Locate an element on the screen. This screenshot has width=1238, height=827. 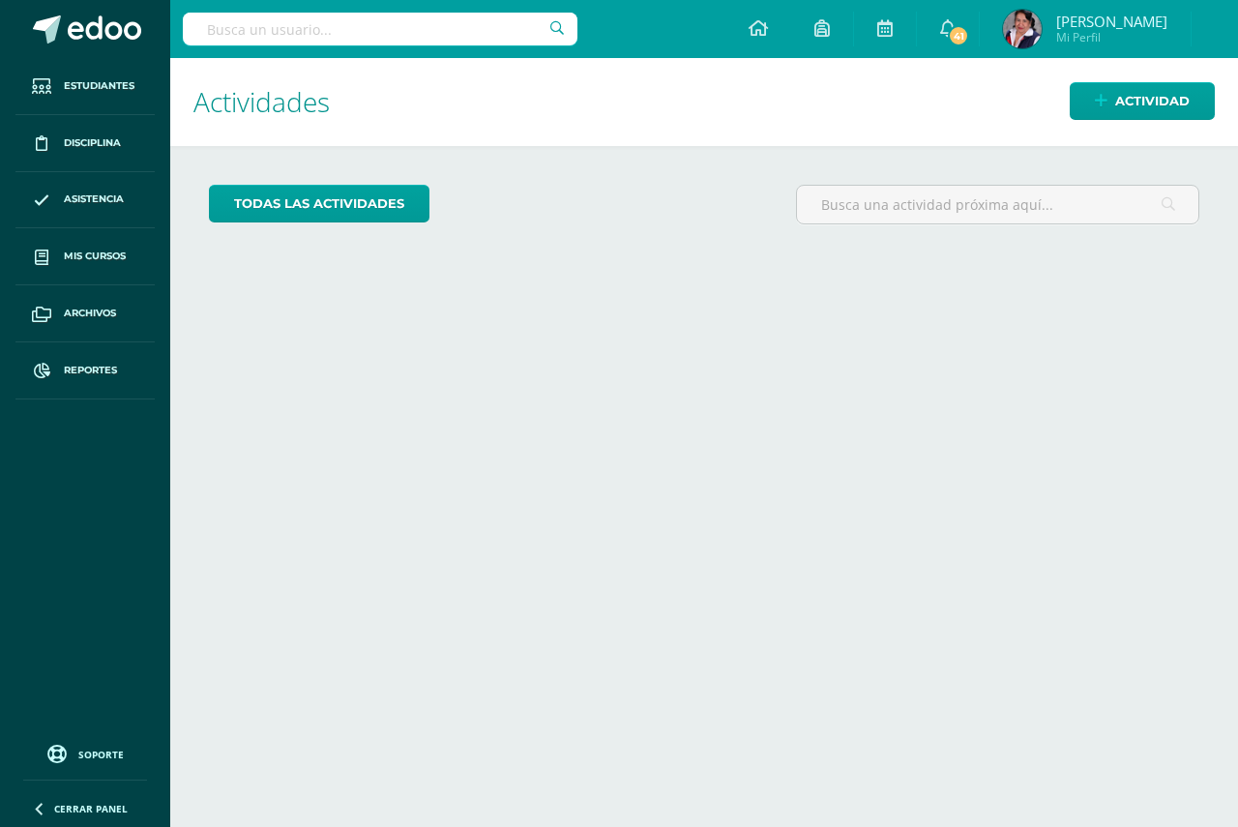
a: todas las Actividades is located at coordinates (319, 203).